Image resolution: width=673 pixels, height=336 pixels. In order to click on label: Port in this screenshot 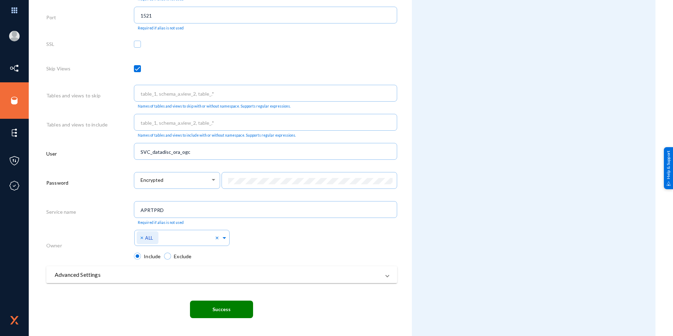, I will do `click(51, 17)`.